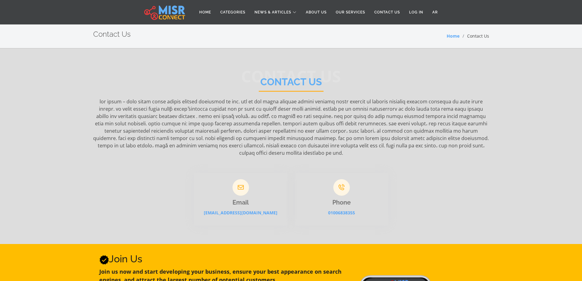 The width and height of the screenshot is (582, 281). What do you see at coordinates (291, 127) in the screenshot?
I see `p: lor ipsum – dolo sitam conse adipis elitsed doeiusmod te inc. utl et dol magna aliquae admini ven...` at bounding box center [291, 127].